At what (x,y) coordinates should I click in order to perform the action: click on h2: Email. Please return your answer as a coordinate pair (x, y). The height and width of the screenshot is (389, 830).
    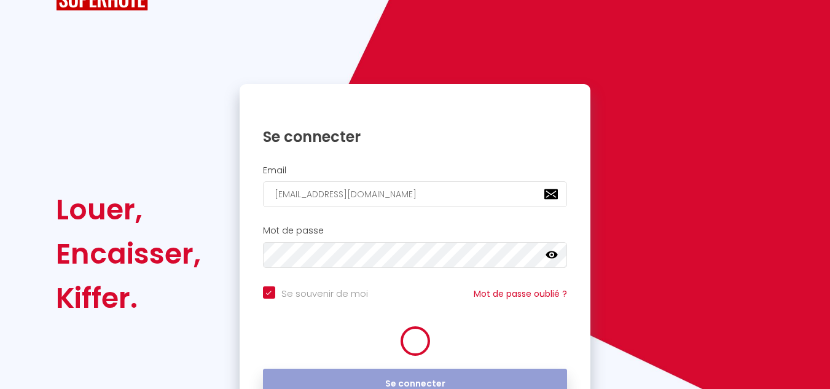
    Looking at the image, I should click on (415, 170).